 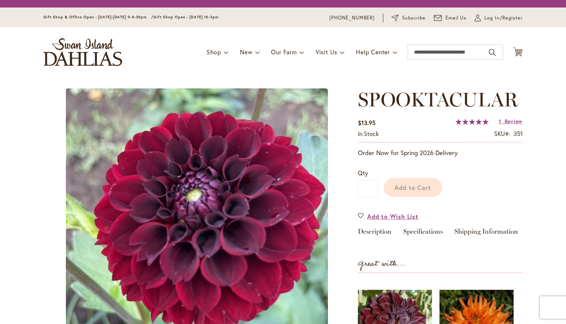 I want to click on span: Log In/Register, so click(x=503, y=18).